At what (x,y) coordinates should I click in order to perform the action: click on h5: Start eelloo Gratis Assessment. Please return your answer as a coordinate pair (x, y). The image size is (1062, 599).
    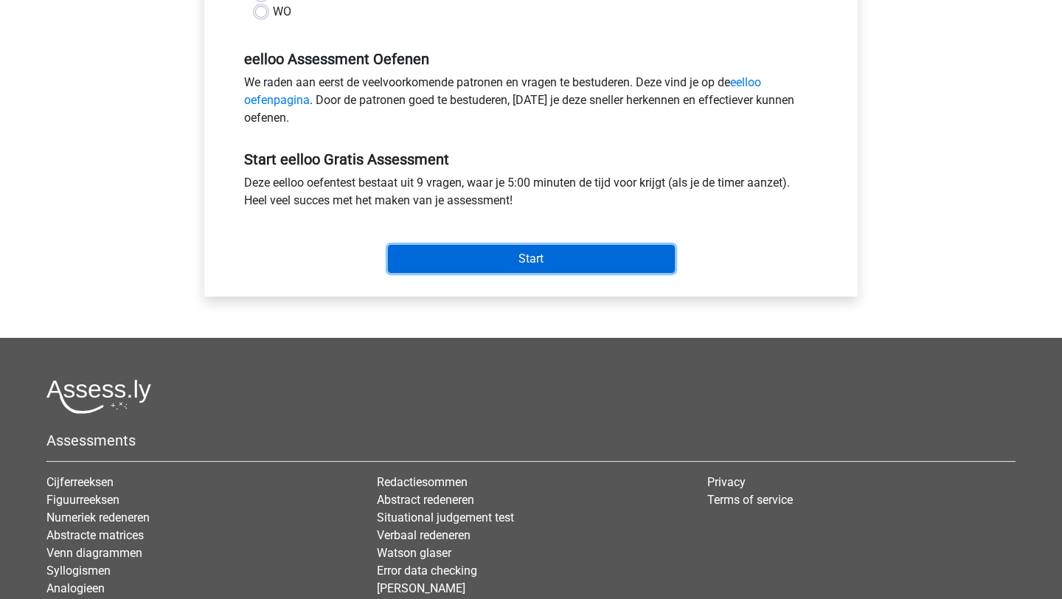
    Looking at the image, I should click on (531, 159).